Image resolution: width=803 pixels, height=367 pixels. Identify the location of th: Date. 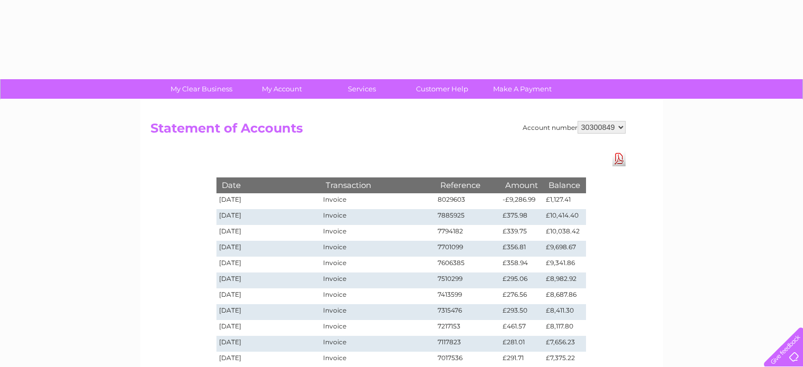
(269, 185).